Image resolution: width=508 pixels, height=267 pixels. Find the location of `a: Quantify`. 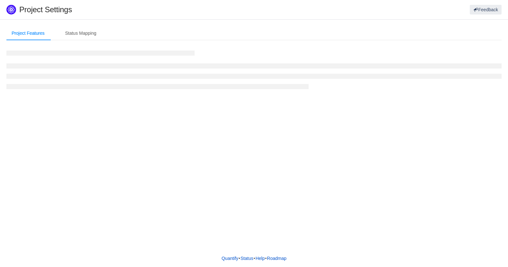

a: Quantify is located at coordinates (230, 258).